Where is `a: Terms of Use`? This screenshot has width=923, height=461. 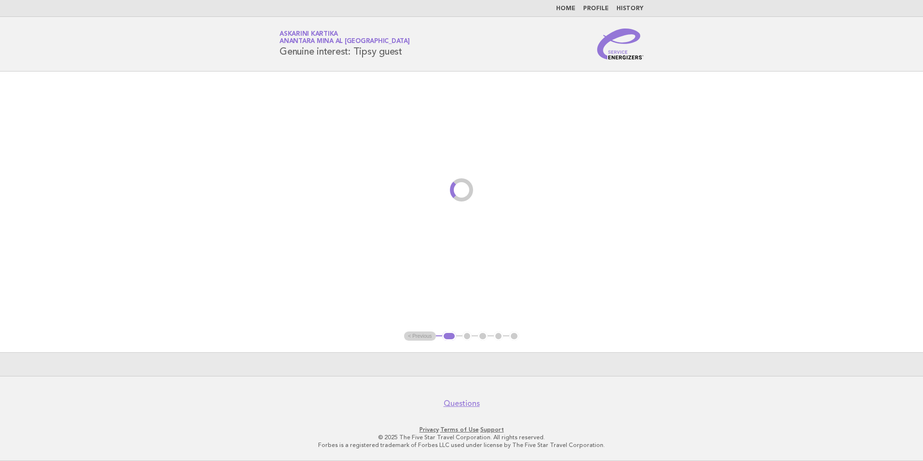
a: Terms of Use is located at coordinates (460, 429).